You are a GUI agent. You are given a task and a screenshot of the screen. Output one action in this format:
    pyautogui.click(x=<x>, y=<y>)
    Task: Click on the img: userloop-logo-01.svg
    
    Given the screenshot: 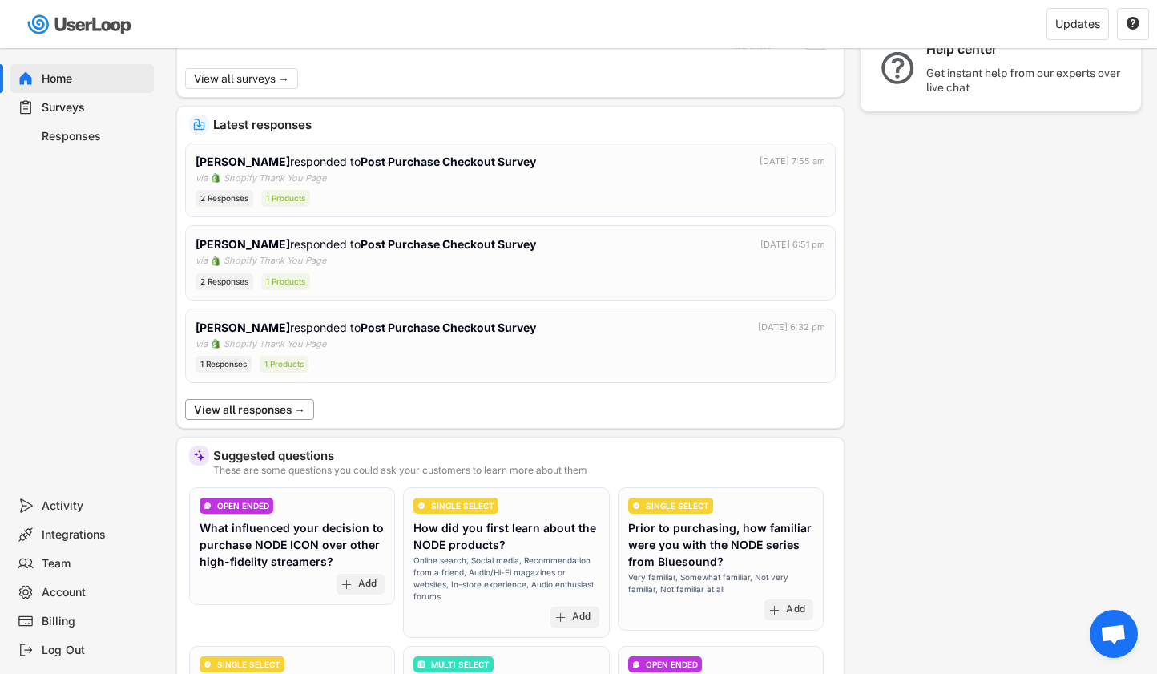 What is the action you would take?
    pyautogui.click(x=80, y=24)
    